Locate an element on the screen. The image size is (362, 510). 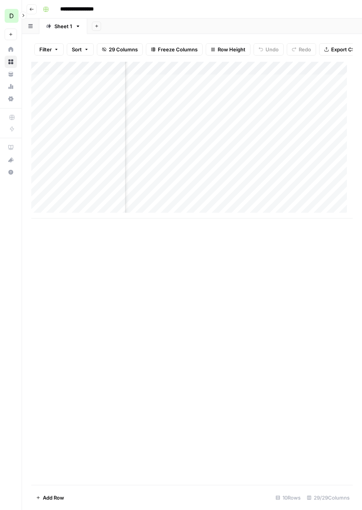
button: Undo is located at coordinates (269, 49).